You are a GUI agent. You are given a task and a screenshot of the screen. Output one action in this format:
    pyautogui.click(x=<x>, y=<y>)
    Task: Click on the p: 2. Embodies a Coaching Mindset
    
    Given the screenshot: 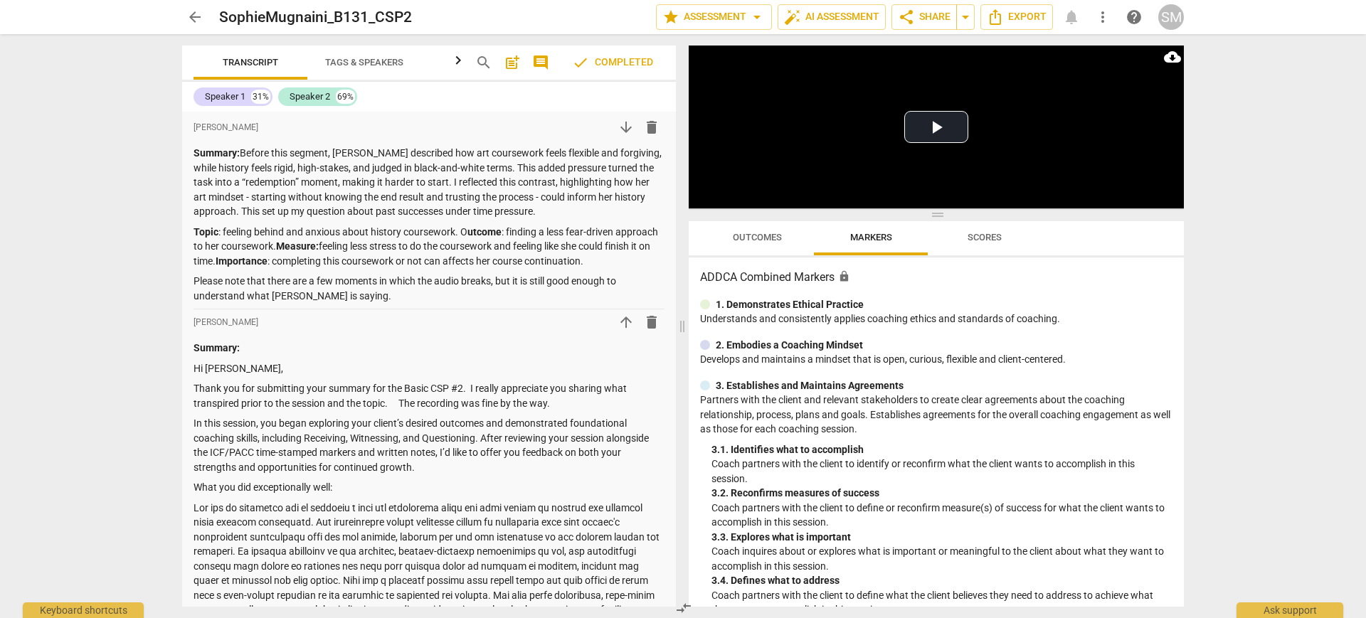 What is the action you would take?
    pyautogui.click(x=789, y=345)
    